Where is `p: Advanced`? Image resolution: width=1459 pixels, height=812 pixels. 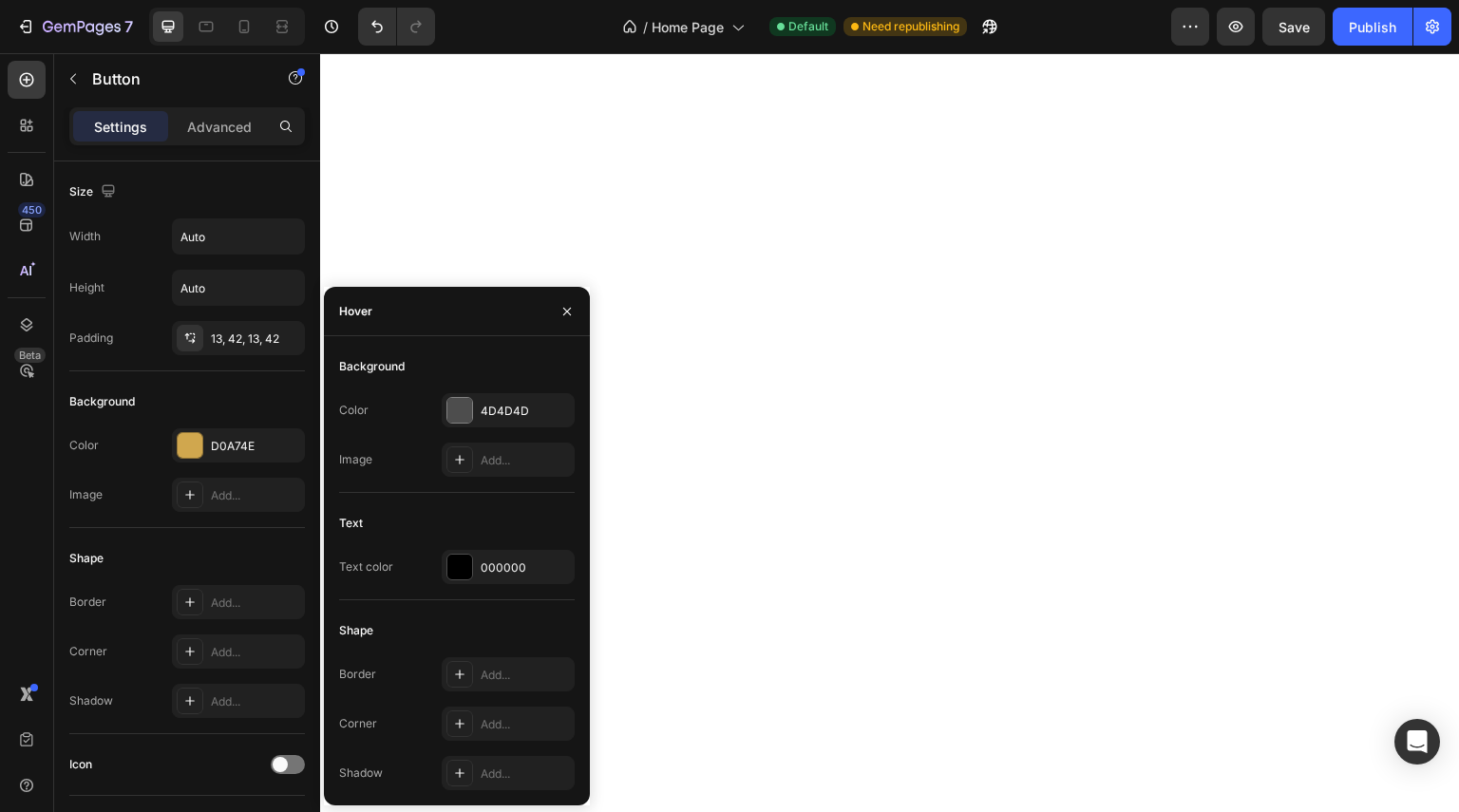 p: Advanced is located at coordinates (220, 126).